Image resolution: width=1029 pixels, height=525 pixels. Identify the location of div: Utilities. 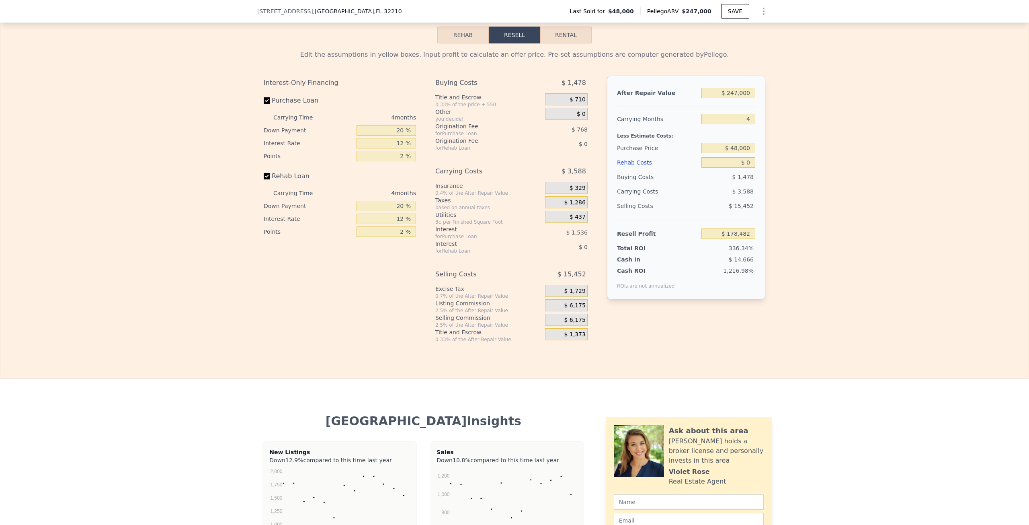
(488, 215).